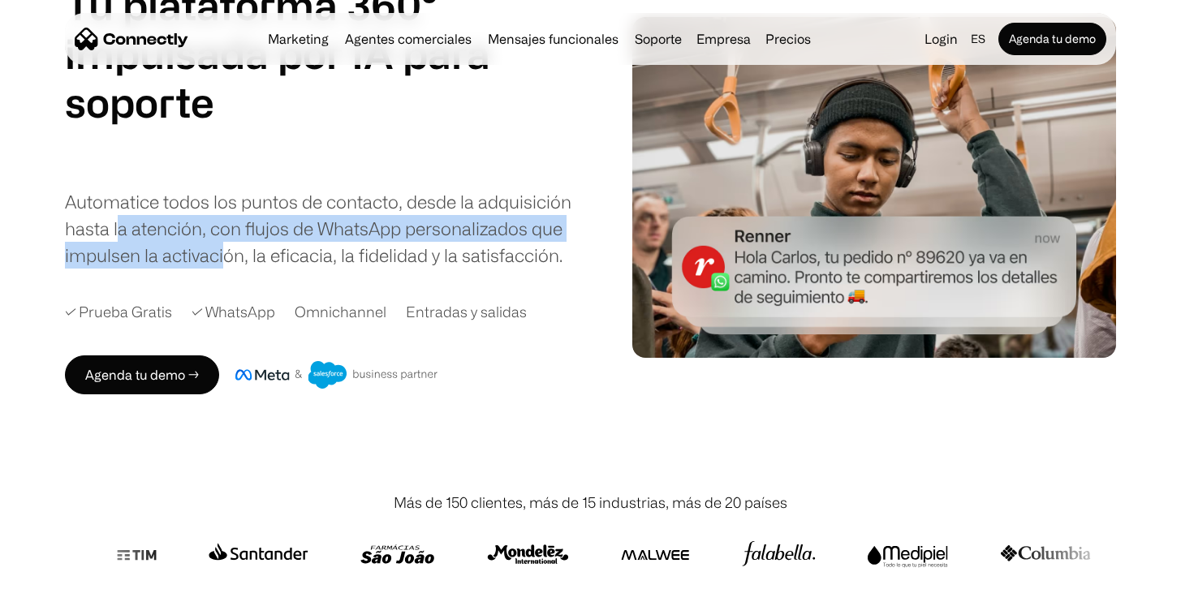 Image resolution: width=1181 pixels, height=602 pixels. What do you see at coordinates (65, 585) in the screenshot?
I see `ul: Language list` at bounding box center [65, 585].